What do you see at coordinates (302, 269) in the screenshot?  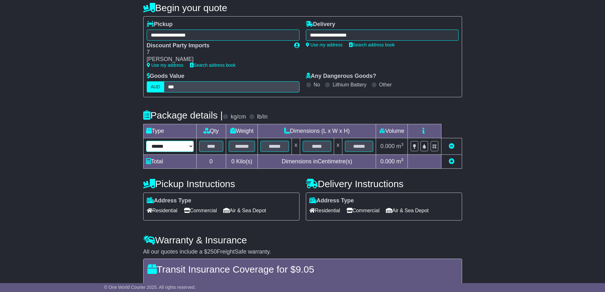 I see `h4: Transit Insurance Coverage for $` at bounding box center [302, 269].